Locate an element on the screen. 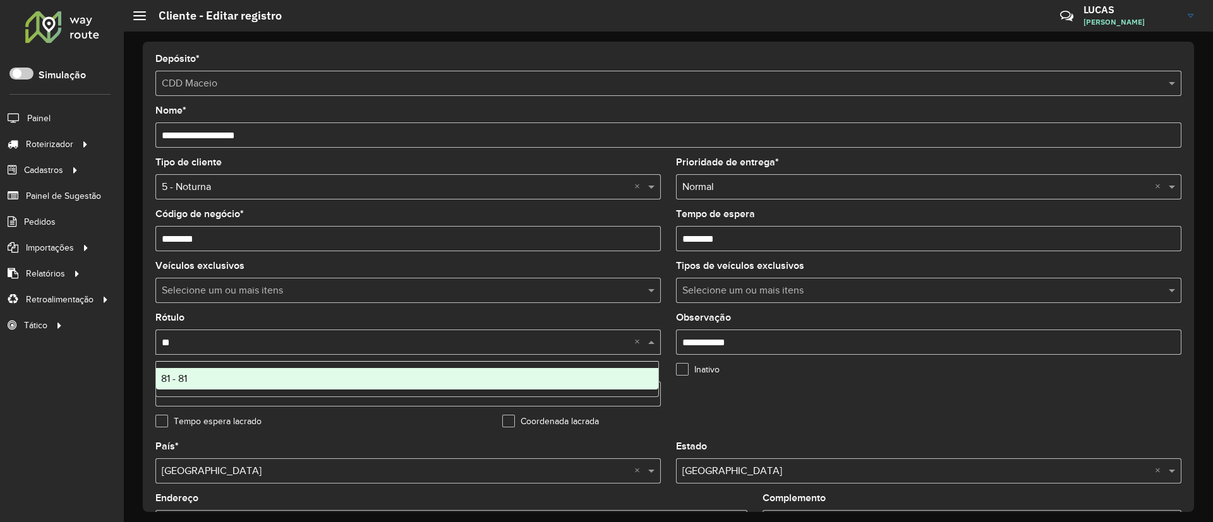  label: Rótulo is located at coordinates (170, 318).